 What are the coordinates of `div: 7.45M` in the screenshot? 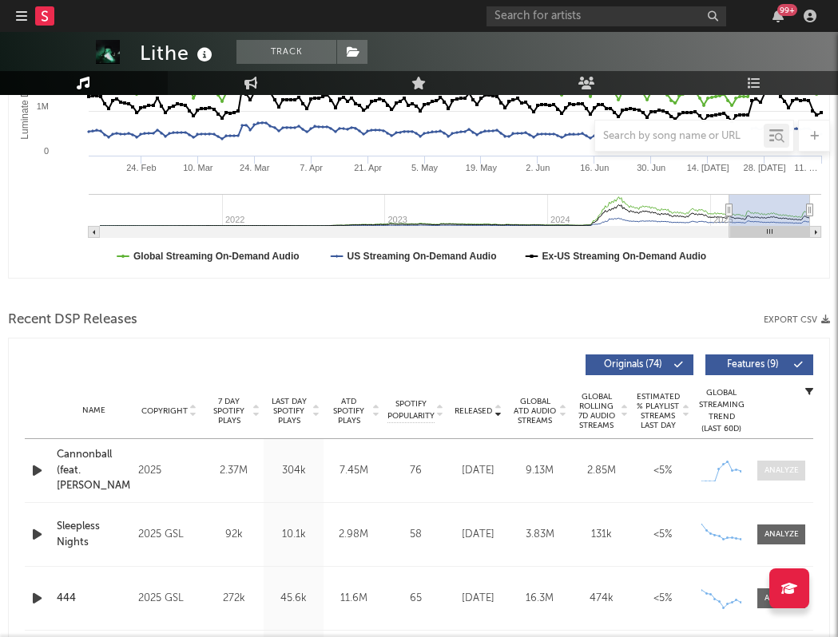 It's located at (353, 471).